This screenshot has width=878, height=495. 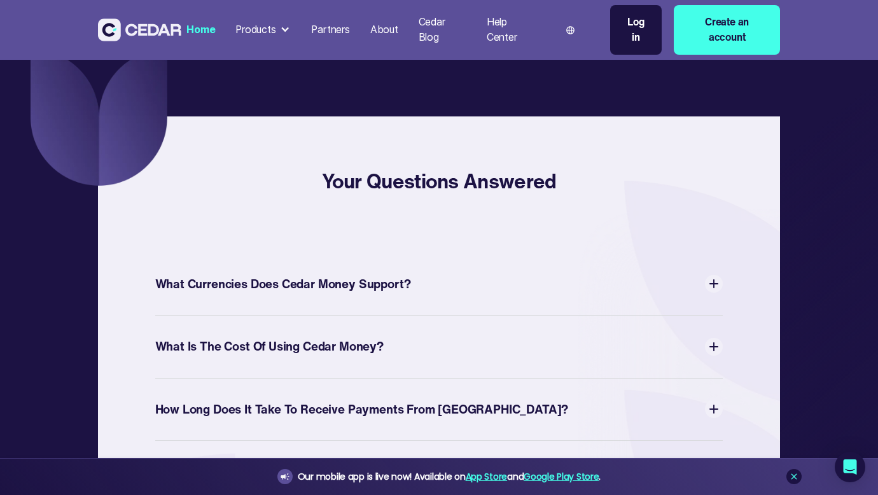 I want to click on div: Help Center, so click(x=512, y=30).